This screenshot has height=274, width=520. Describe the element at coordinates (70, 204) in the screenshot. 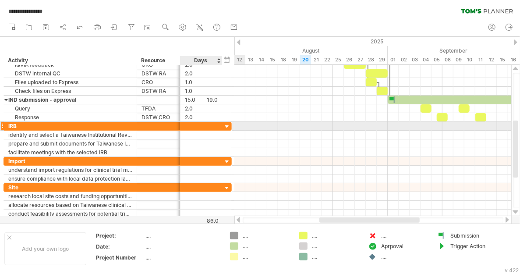

I see `div: allocate resources based on Taiwanese clinical site capabilities` at that location.